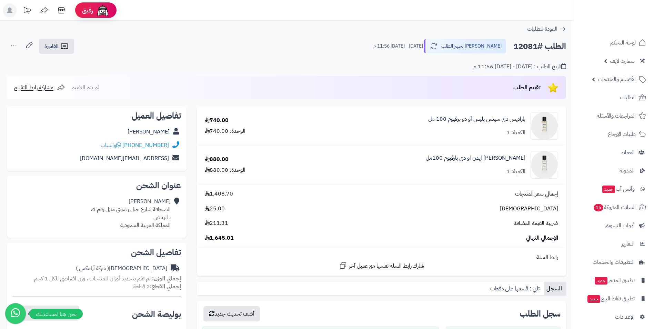 The image size is (654, 329). I want to click on img: 1734416638-3770018257013-paradi-des-sens-eden-edp-100ml-01-90x90.png, so click(544, 165).